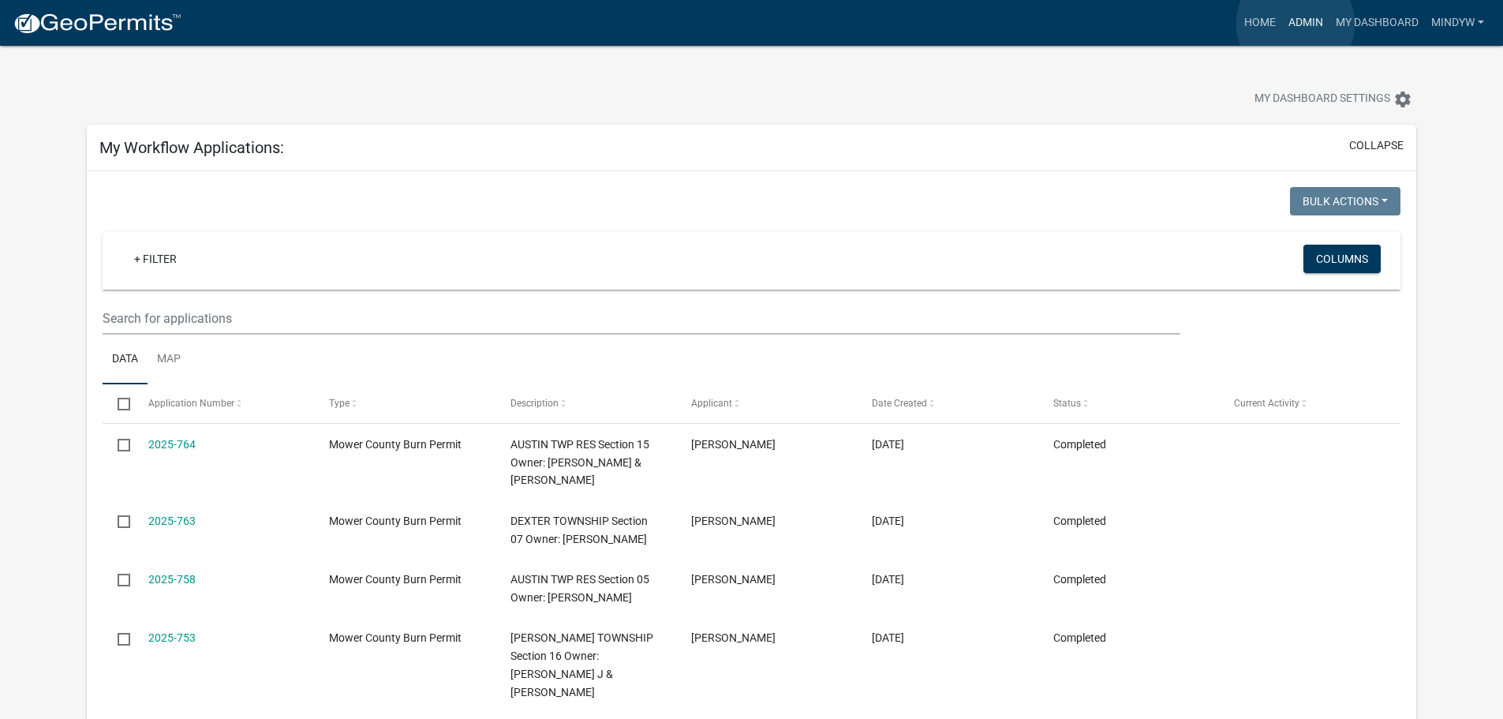 The image size is (1503, 719). Describe the element at coordinates (404, 403) in the screenshot. I see `datatable-header-cell: Type` at that location.